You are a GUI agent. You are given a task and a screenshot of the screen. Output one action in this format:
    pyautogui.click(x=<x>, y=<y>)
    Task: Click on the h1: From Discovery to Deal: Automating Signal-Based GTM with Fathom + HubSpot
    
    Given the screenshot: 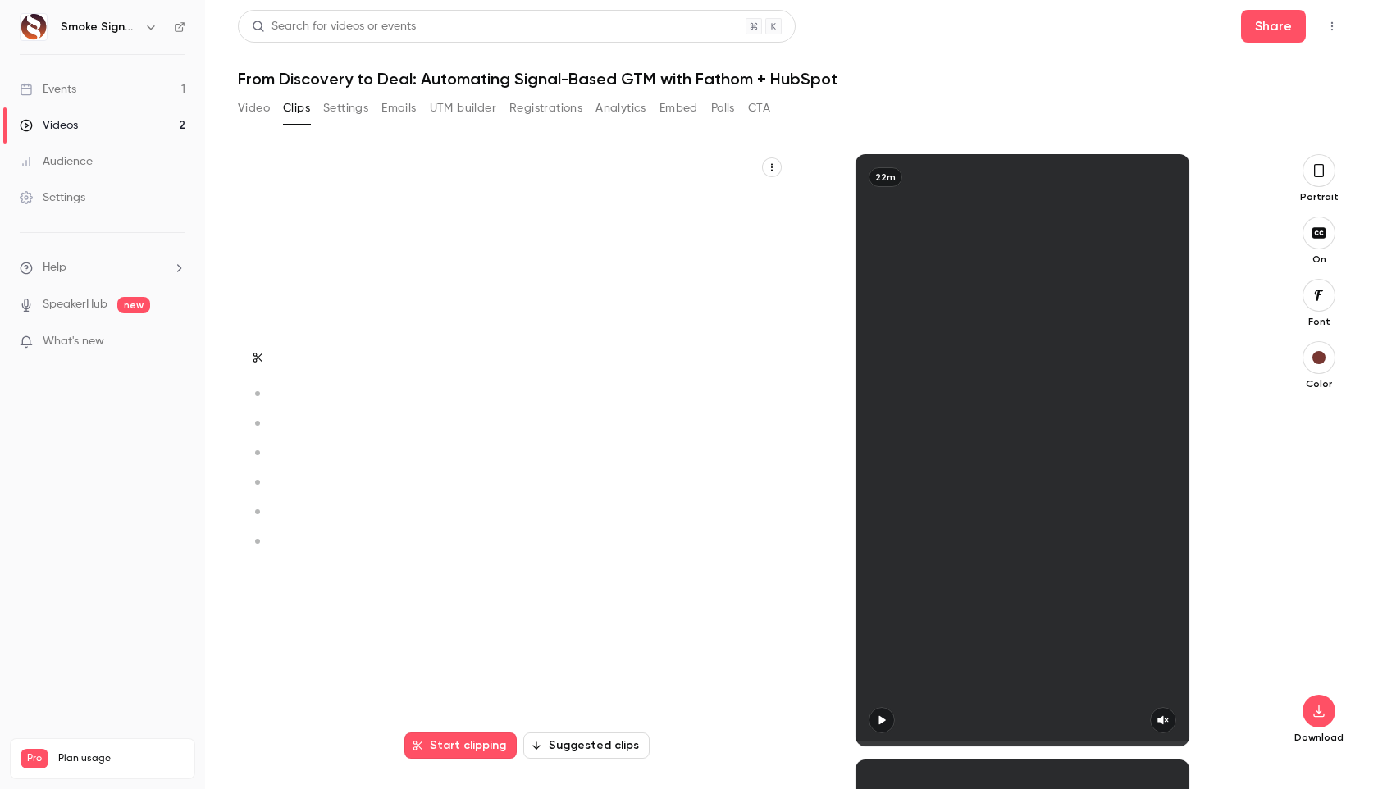 What is the action you would take?
    pyautogui.click(x=792, y=79)
    